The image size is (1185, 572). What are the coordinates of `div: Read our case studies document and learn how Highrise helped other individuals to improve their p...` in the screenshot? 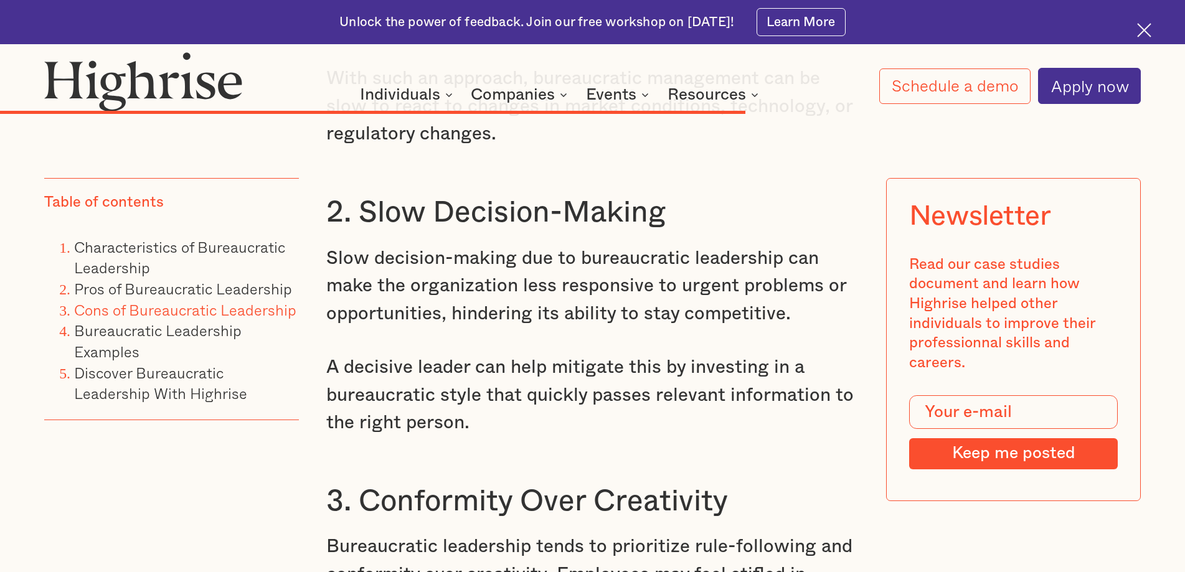 It's located at (1013, 314).